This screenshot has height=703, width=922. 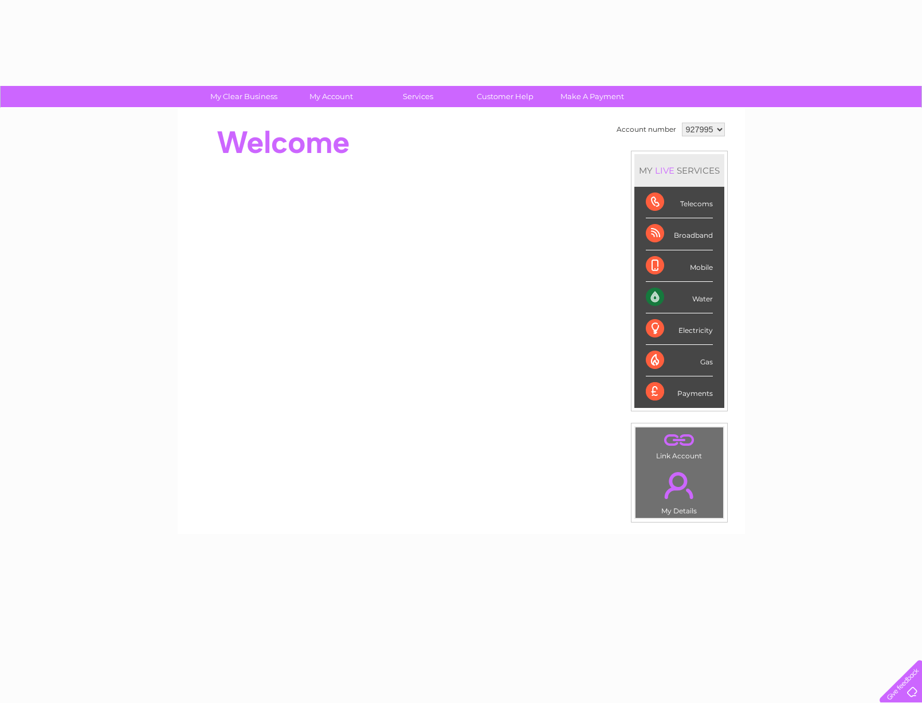 What do you see at coordinates (592, 96) in the screenshot?
I see `a: Make A Payment` at bounding box center [592, 96].